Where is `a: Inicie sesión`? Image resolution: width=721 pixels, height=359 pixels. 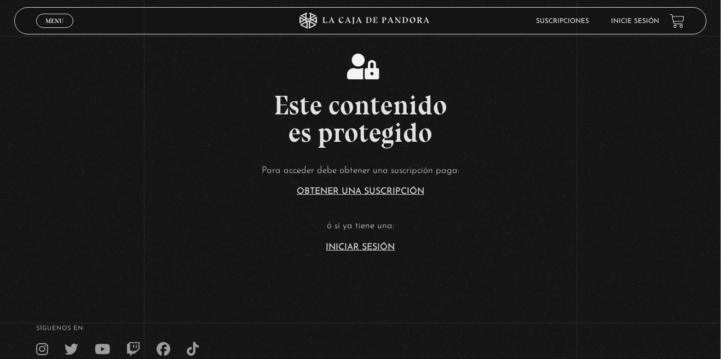
a: Inicie sesión is located at coordinates (635, 21).